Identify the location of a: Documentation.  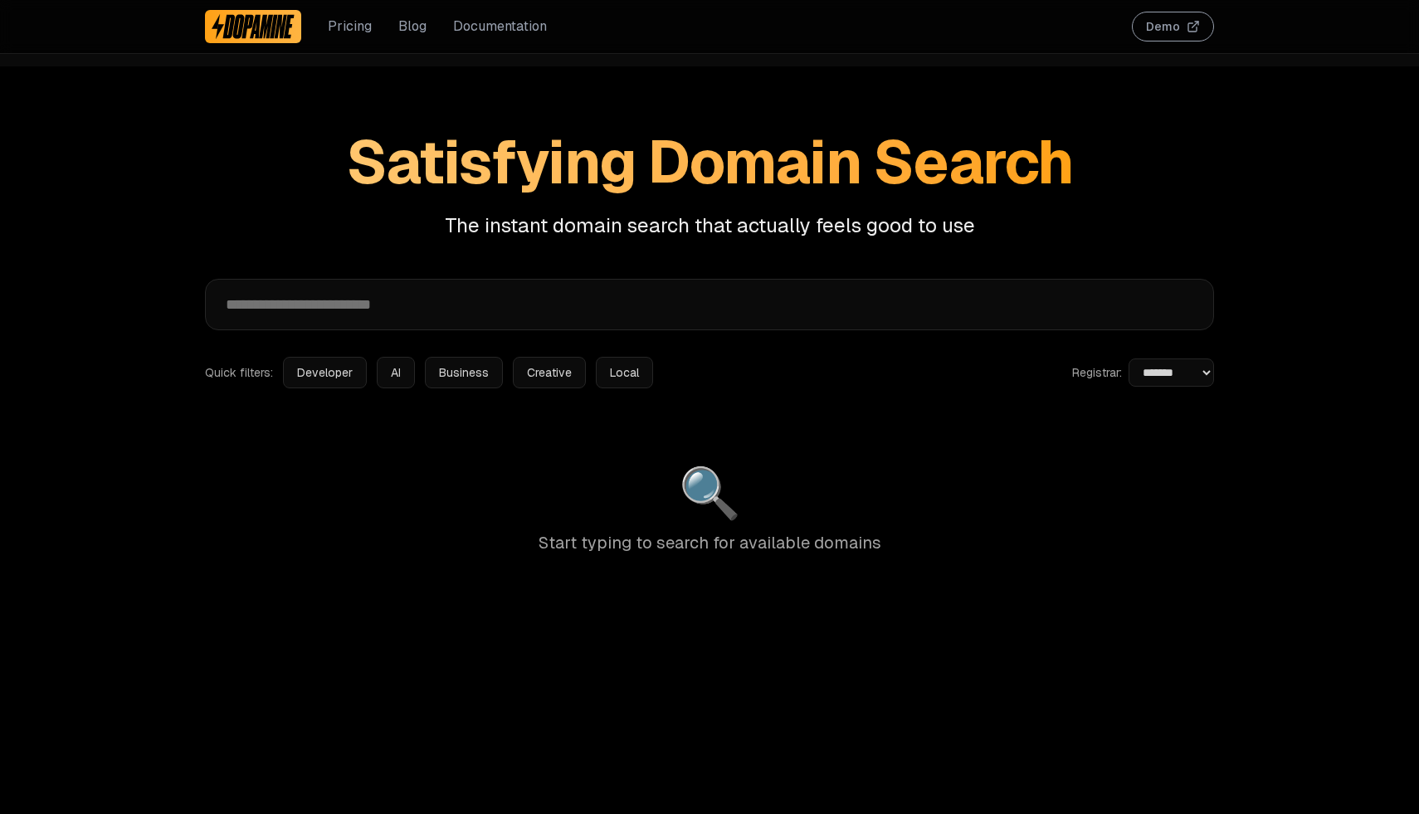
(500, 27).